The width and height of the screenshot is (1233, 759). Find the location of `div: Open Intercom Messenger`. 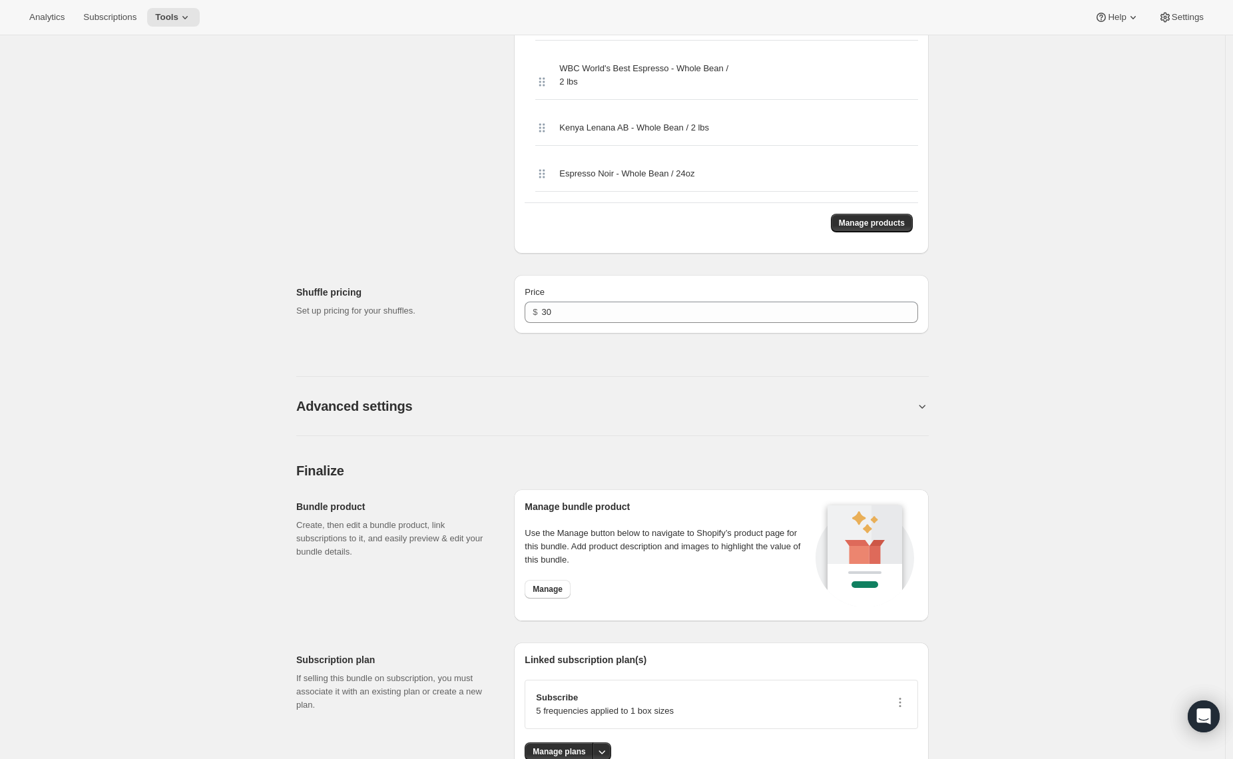

div: Open Intercom Messenger is located at coordinates (1204, 716).